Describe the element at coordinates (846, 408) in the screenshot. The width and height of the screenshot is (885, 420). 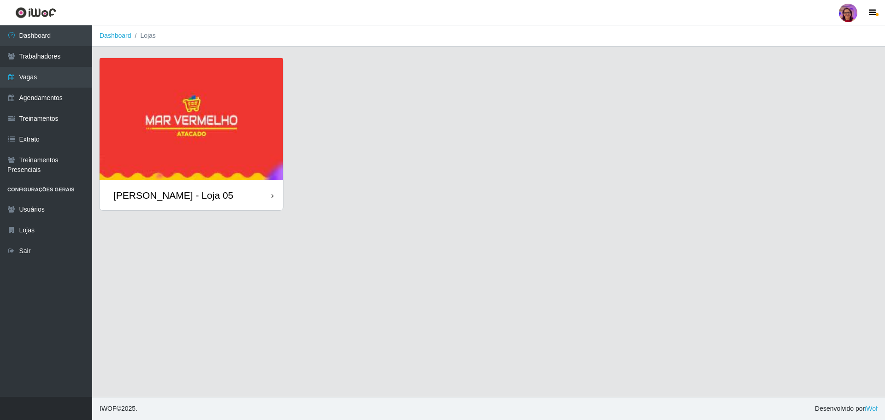
I see `span: Desenvolvido por` at that location.